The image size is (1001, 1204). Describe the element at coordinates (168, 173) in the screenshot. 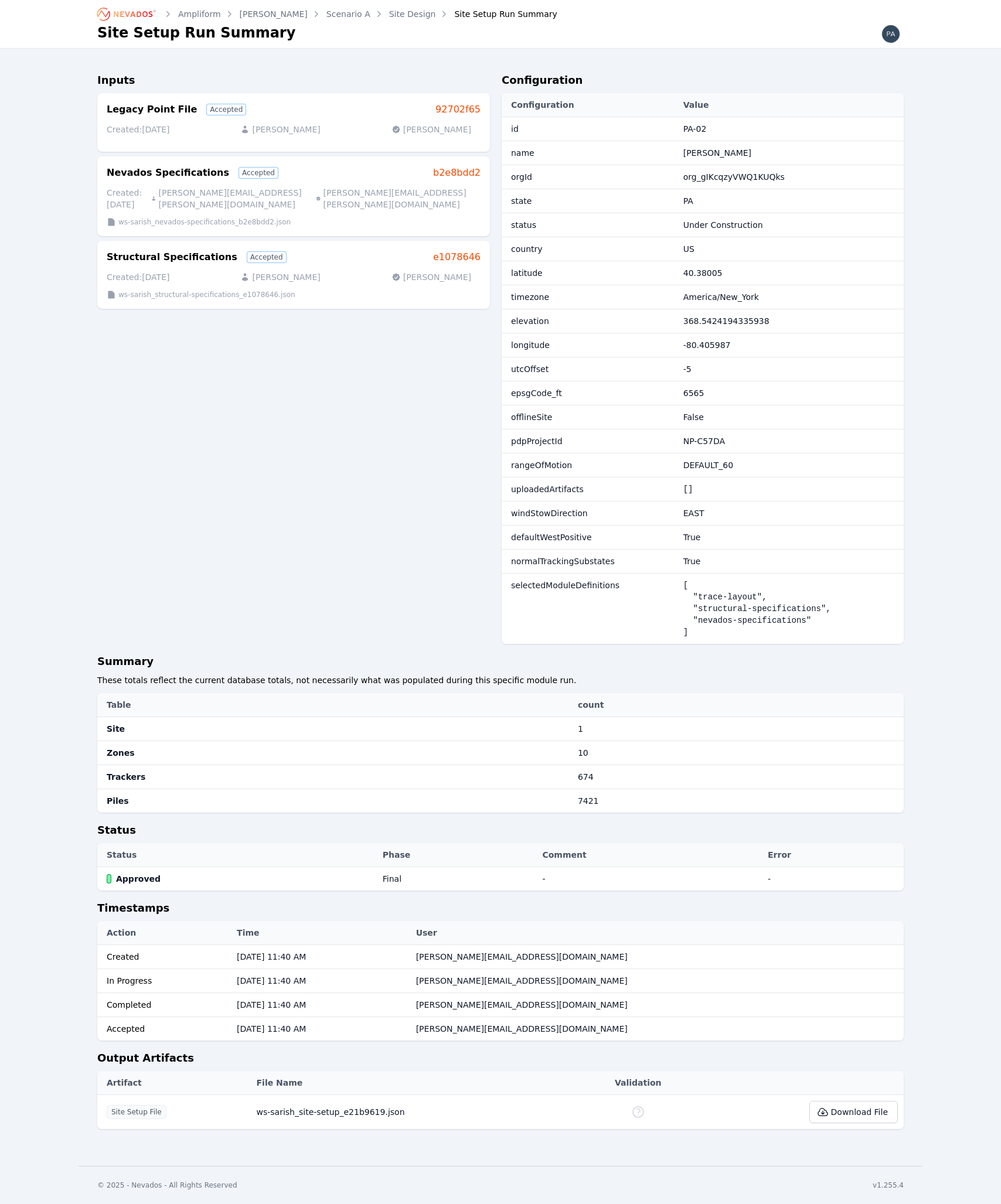

I see `h3: Nevados Specifications` at that location.